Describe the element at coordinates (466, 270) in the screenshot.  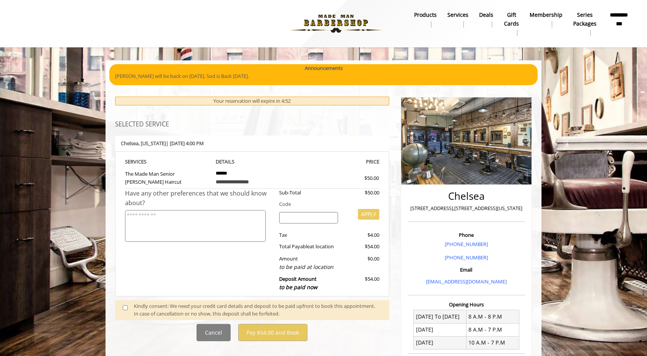
I see `h3: Email` at that location.